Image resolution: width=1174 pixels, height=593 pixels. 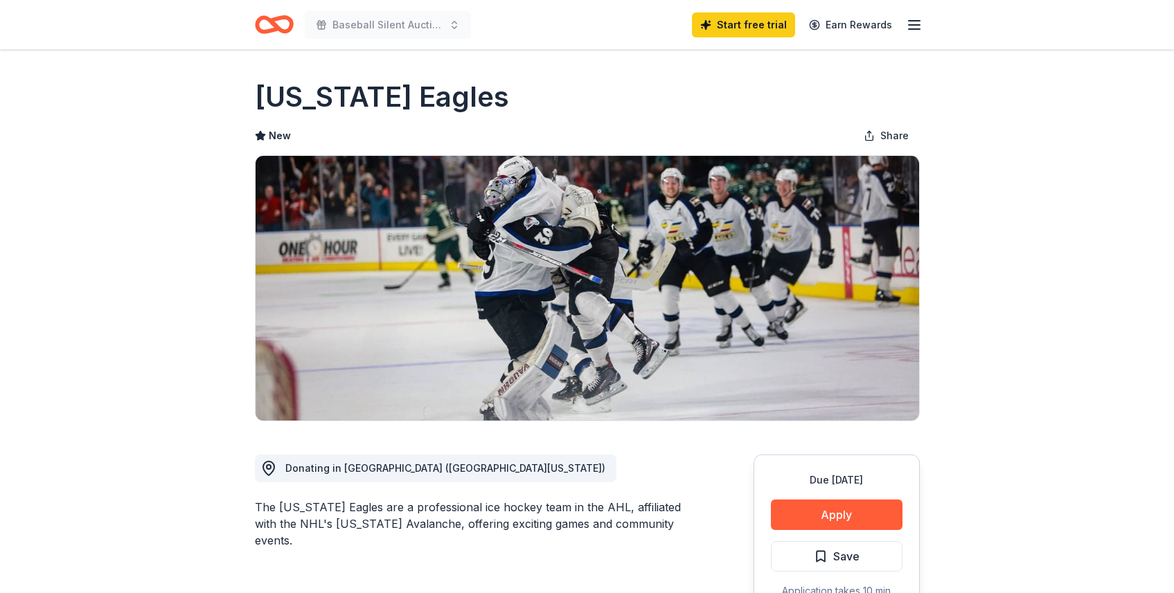 What do you see at coordinates (388, 25) in the screenshot?
I see `span: Baseball Silent Auction` at bounding box center [388, 25].